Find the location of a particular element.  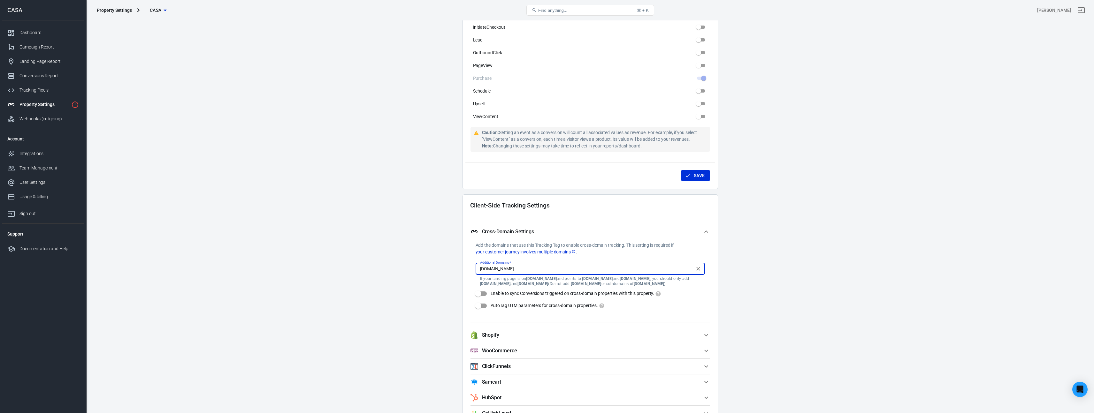

p: If your landing page is on and points to and , you should only add and (Do not add or subdomains ... is located at coordinates (590, 281).